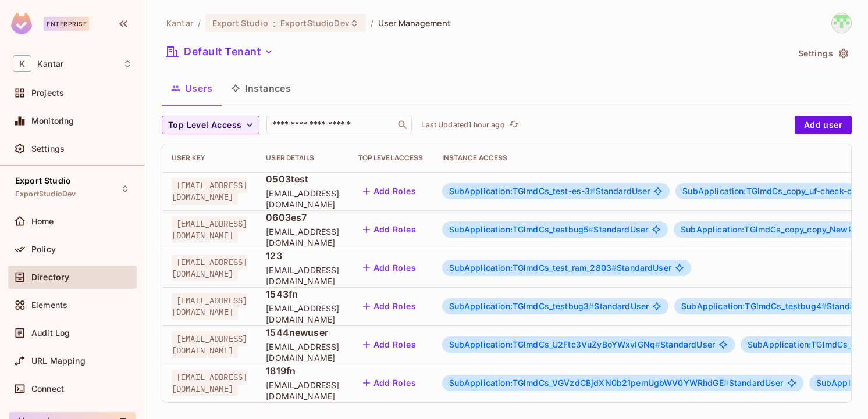 The height and width of the screenshot is (419, 868). I want to click on span: Home, so click(42, 222).